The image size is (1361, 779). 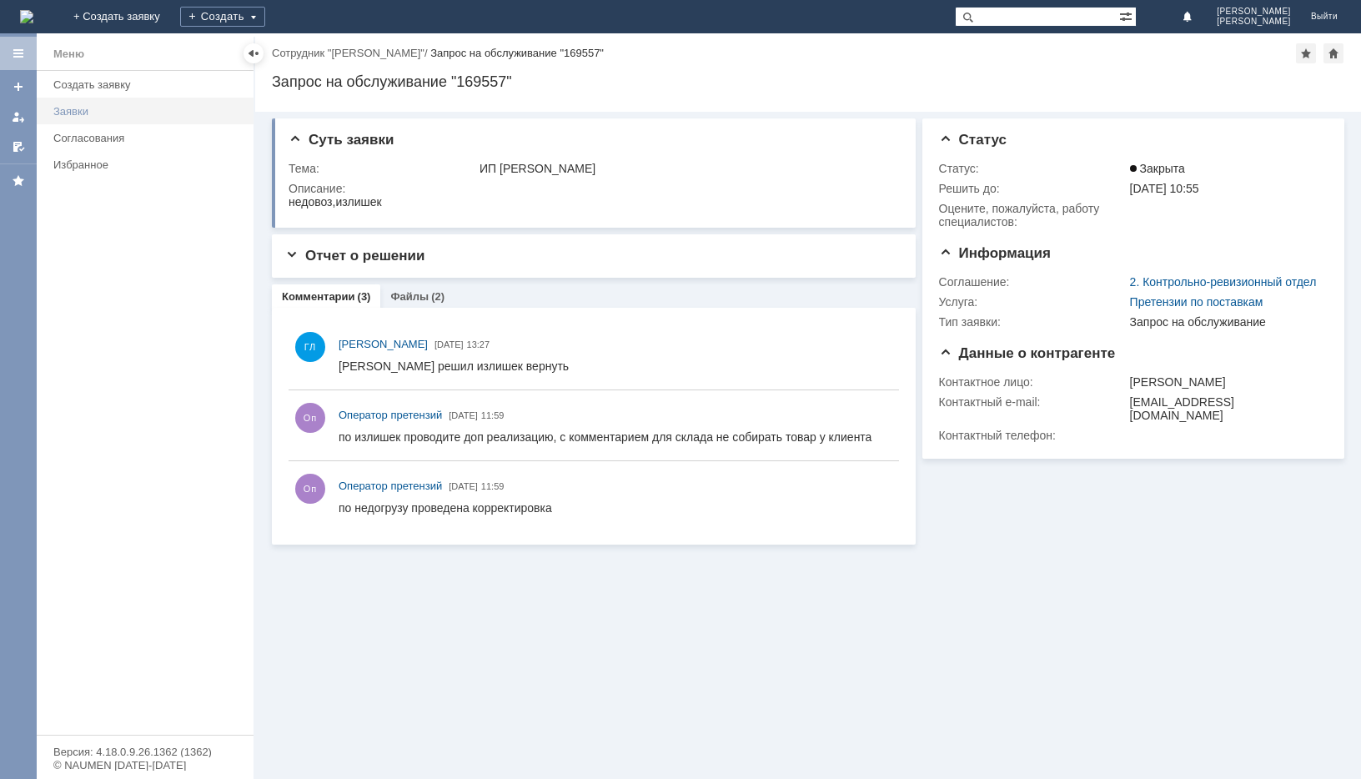 I want to click on a: Файлы, so click(x=409, y=296).